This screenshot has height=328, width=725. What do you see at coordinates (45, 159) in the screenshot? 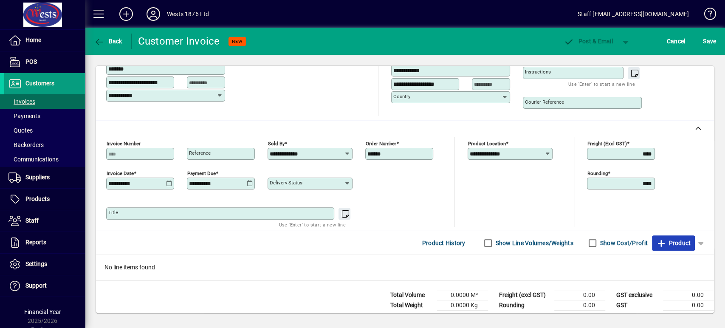
I see `a: Communications` at bounding box center [45, 159].